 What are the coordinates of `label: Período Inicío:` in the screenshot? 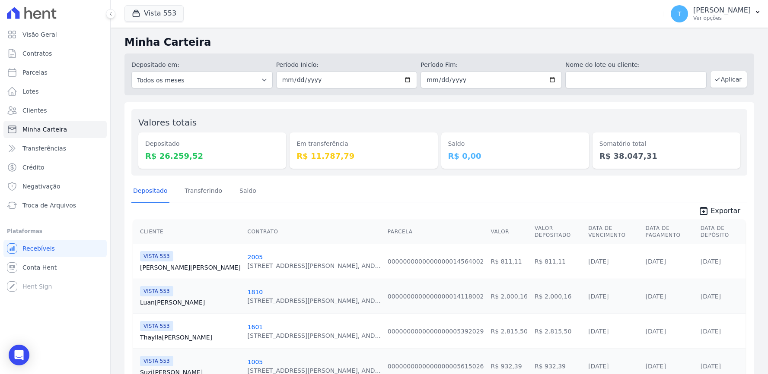 It's located at (346, 65).